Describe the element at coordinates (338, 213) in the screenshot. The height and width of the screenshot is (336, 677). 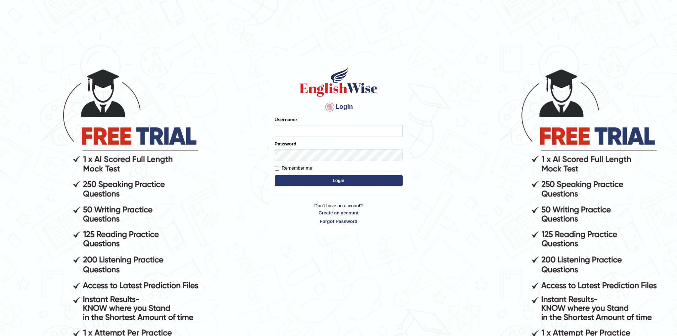
I see `p: Don't have an account?` at that location.